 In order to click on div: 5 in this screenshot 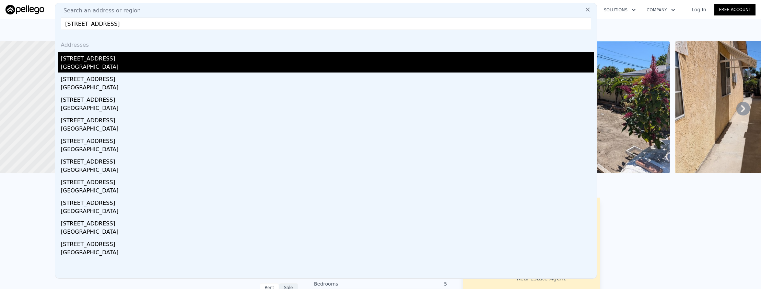, I will do `click(414, 283)`.